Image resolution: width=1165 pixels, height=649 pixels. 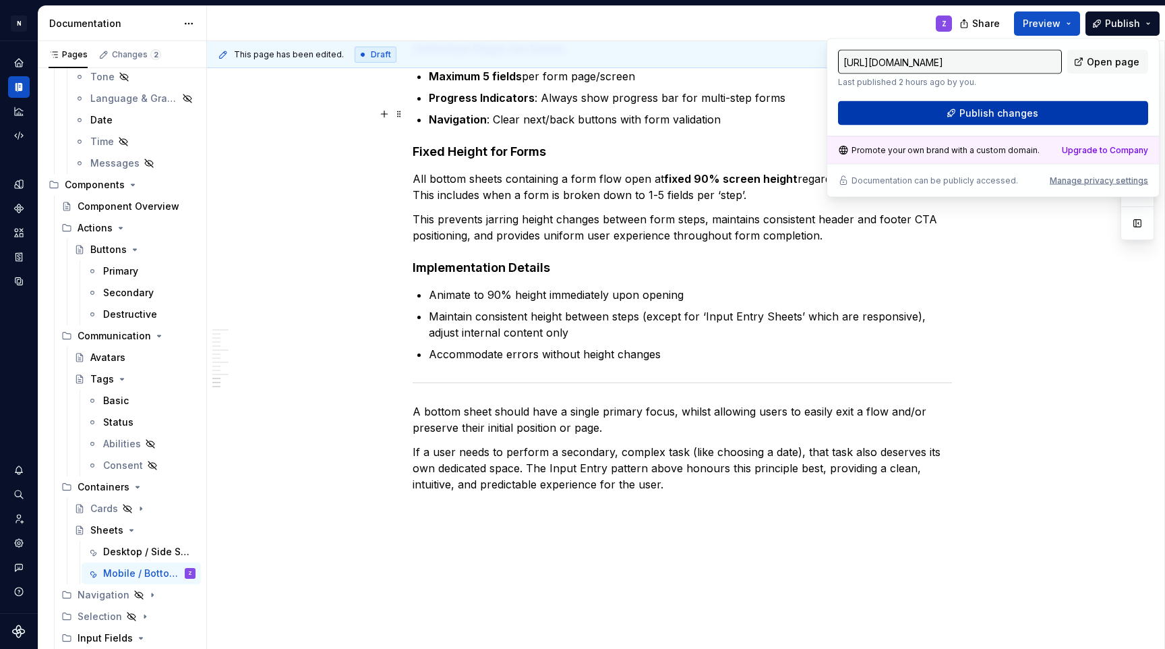 What do you see at coordinates (135, 98) in the screenshot?
I see `a: Language & Grammar` at bounding box center [135, 98].